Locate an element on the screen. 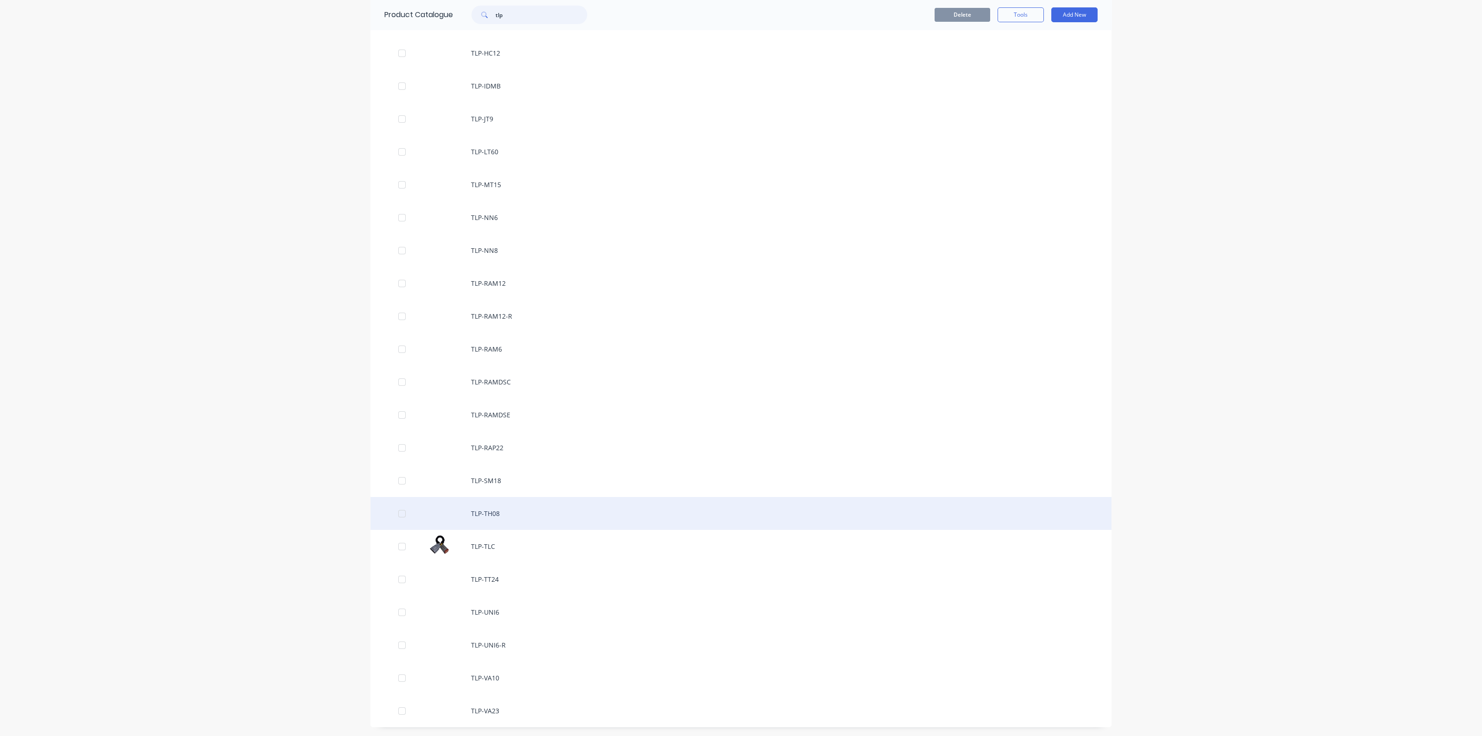 Image resolution: width=1482 pixels, height=736 pixels. div: TLP-RAM12 is located at coordinates (741, 283).